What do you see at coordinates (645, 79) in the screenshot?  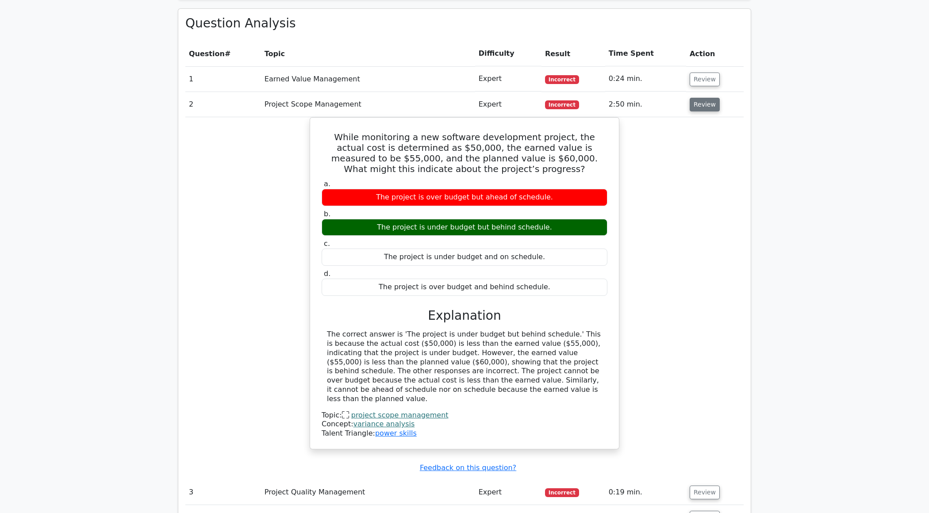 I see `td: 0:24 min.` at bounding box center [645, 79].